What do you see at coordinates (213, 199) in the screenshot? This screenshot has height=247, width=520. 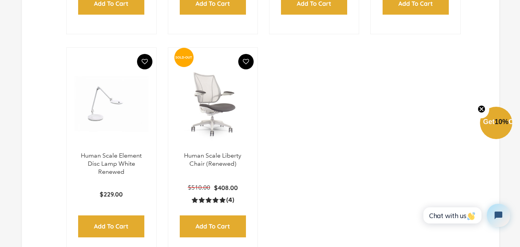 I see `div: 5.0 rating (4 votes)` at bounding box center [213, 199].